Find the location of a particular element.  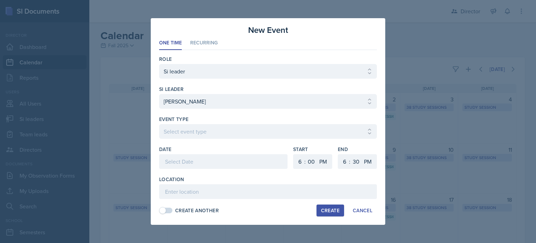

li: One Time is located at coordinates (170, 43).